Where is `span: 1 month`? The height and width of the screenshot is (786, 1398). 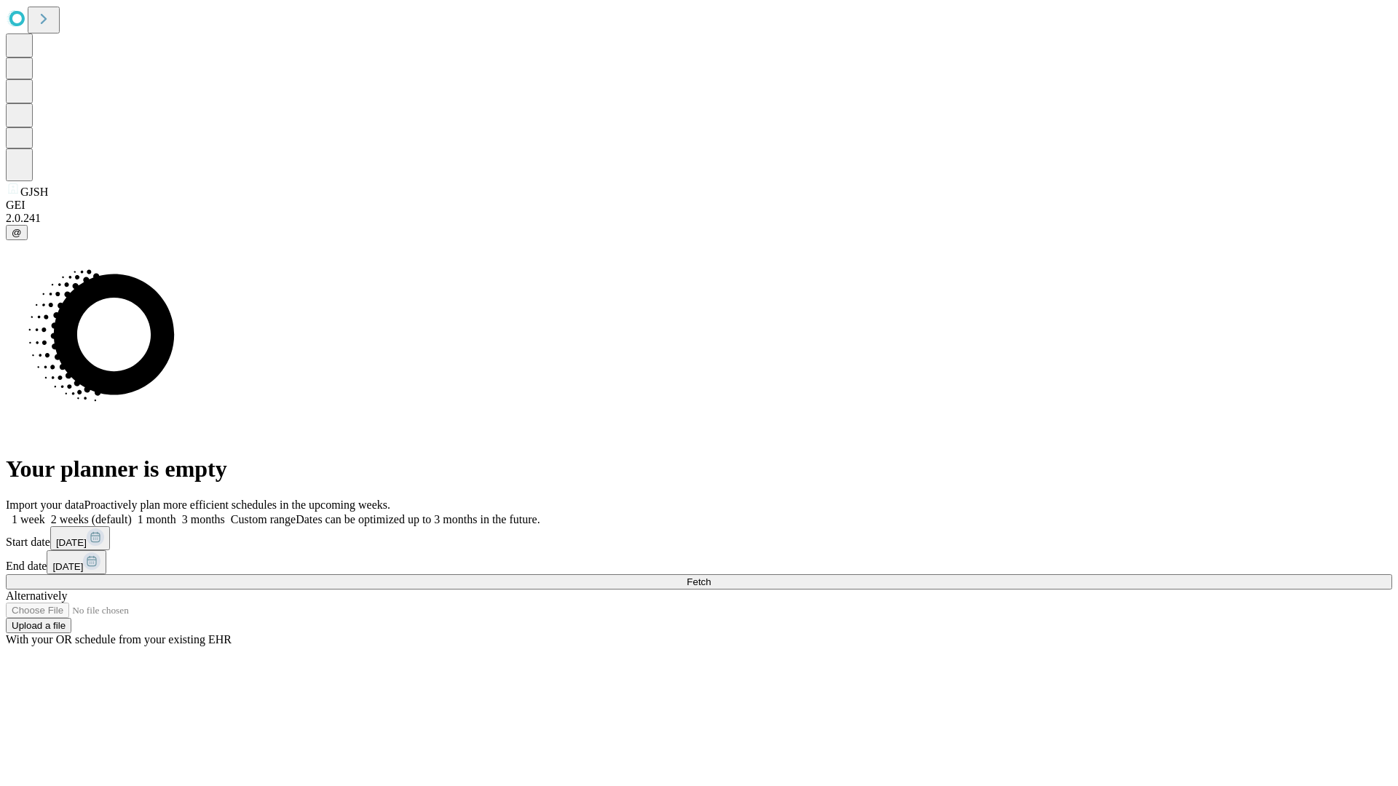
span: 1 month is located at coordinates (157, 519).